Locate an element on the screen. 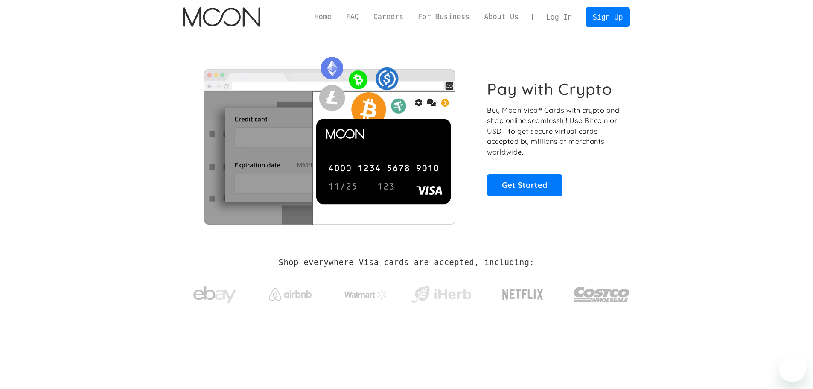  a: FAQ is located at coordinates (353, 17).